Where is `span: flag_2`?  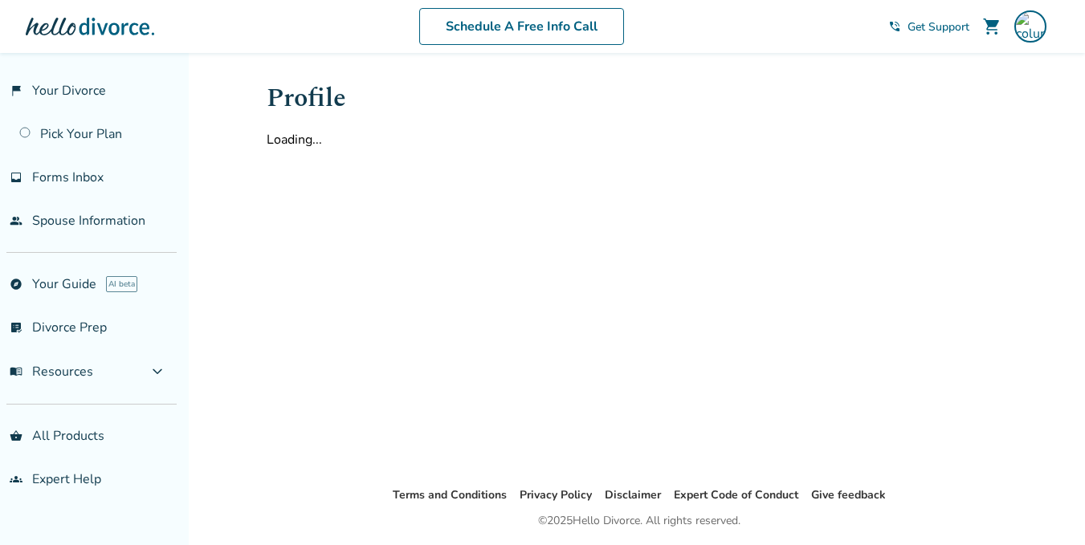
span: flag_2 is located at coordinates (16, 91).